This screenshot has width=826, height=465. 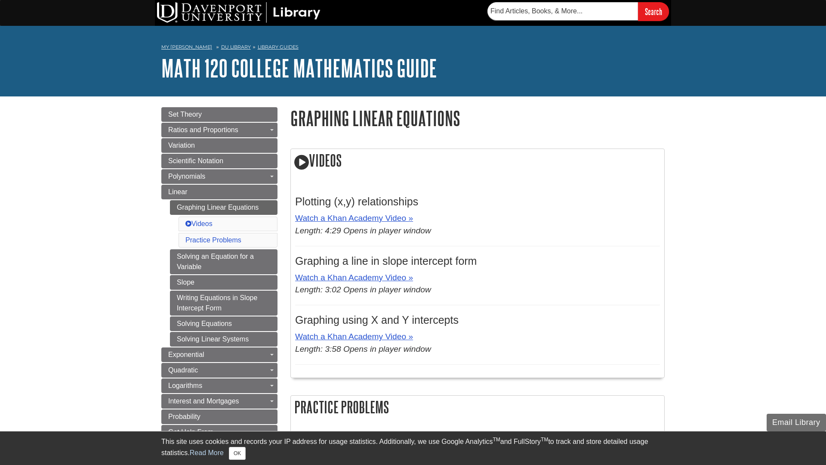 What do you see at coordinates (219, 161) in the screenshot?
I see `a: Scientific Notation` at bounding box center [219, 161].